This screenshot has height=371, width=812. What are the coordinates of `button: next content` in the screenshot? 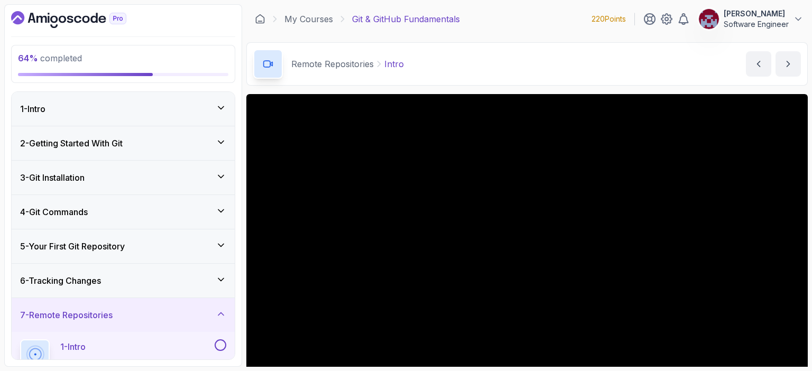 It's located at (788, 64).